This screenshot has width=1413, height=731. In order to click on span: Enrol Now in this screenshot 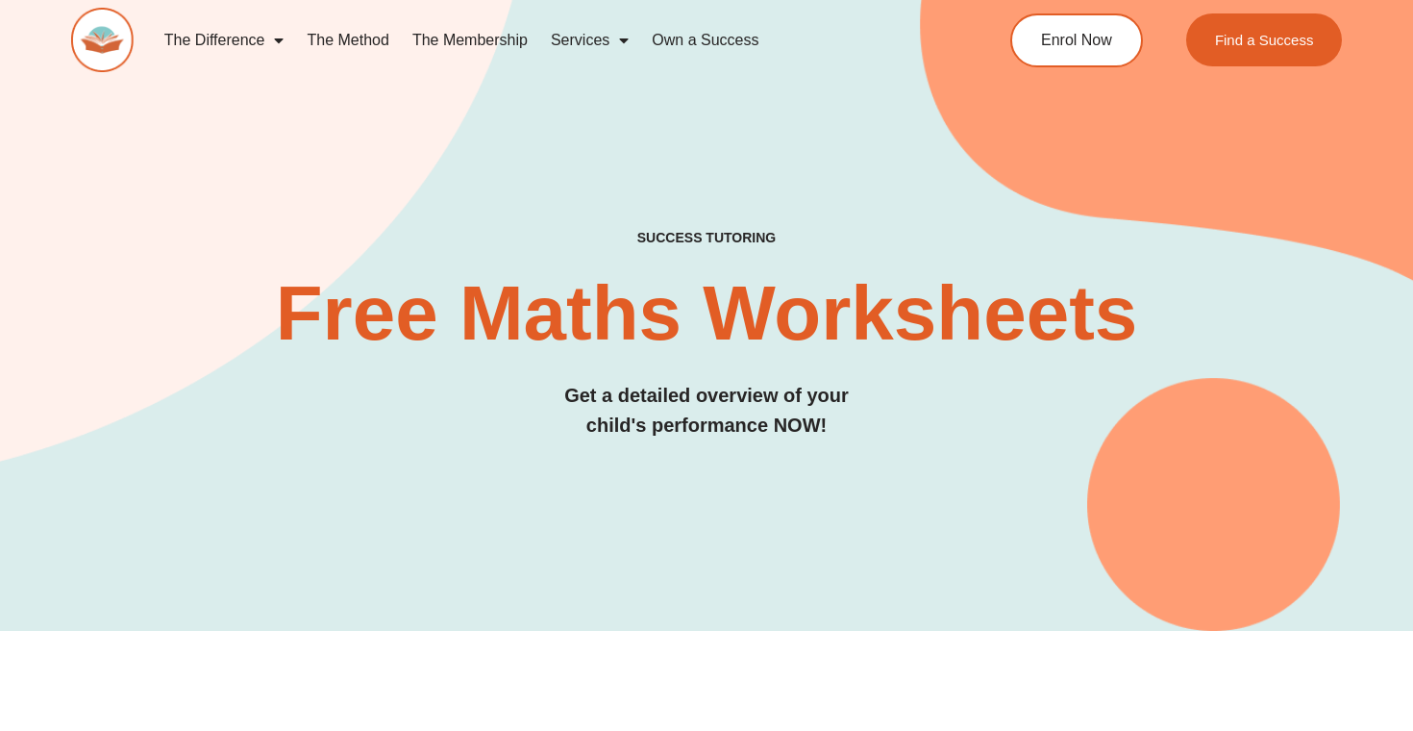, I will do `click(1077, 40)`.